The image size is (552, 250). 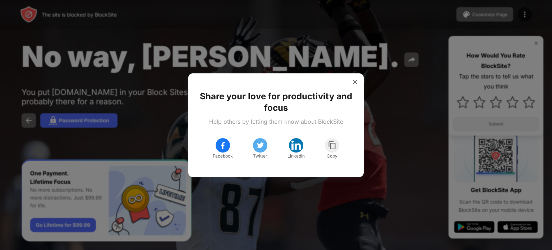 What do you see at coordinates (223, 156) in the screenshot?
I see `div: Facebook` at bounding box center [223, 156].